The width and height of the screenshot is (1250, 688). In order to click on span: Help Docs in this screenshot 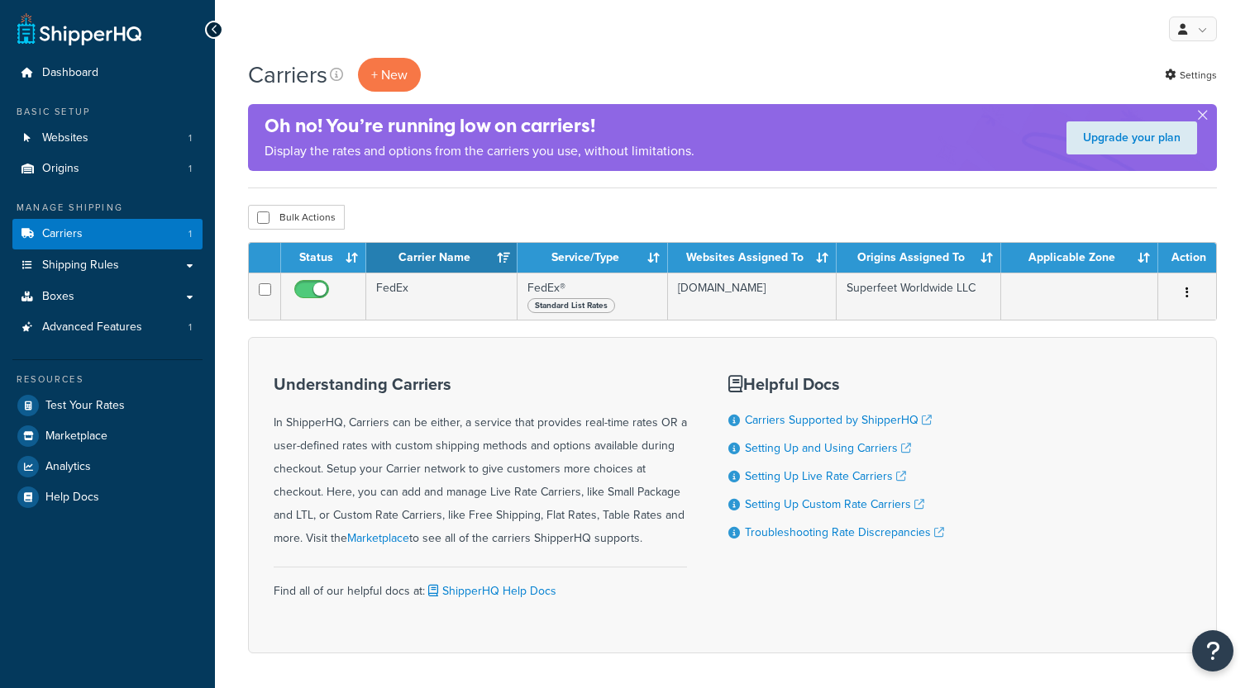, I will do `click(72, 498)`.